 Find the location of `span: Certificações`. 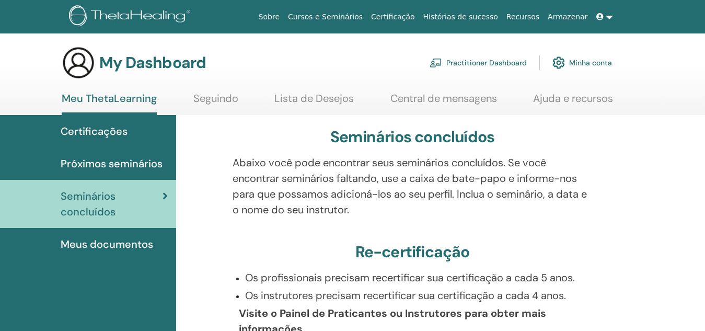

span: Certificações is located at coordinates (94, 131).